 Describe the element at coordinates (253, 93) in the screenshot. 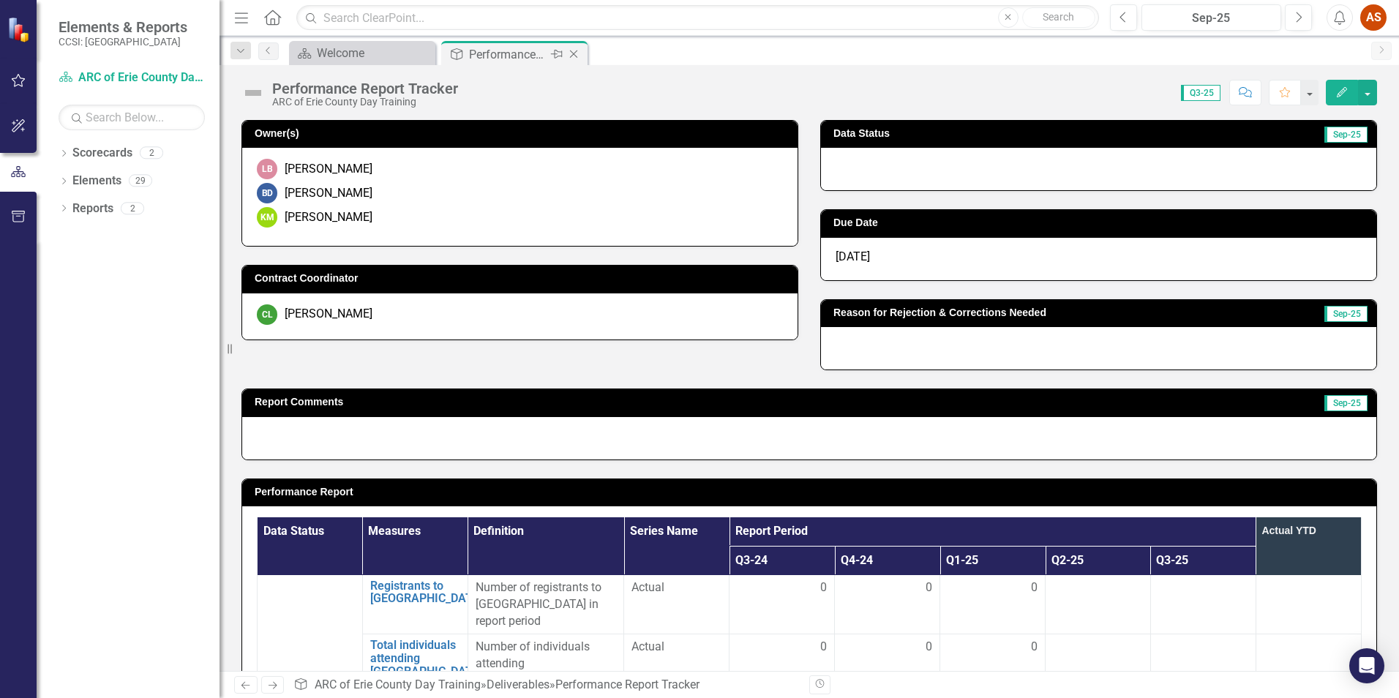

I see `img: Not Defined` at that location.